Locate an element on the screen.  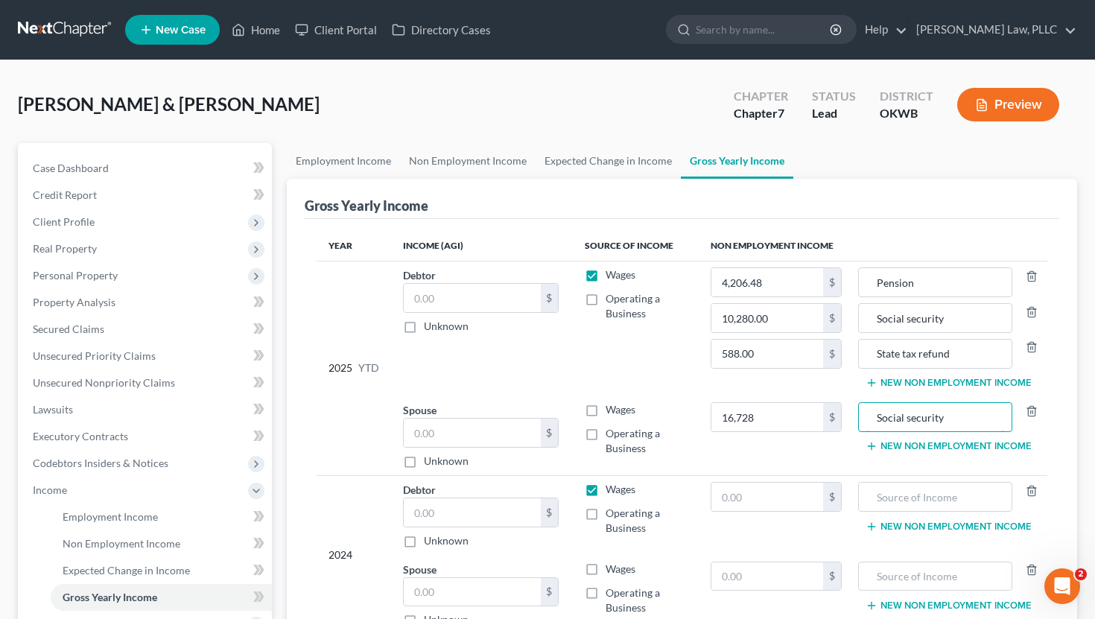
span: Codebtors Insiders & Notices is located at coordinates (101, 463).